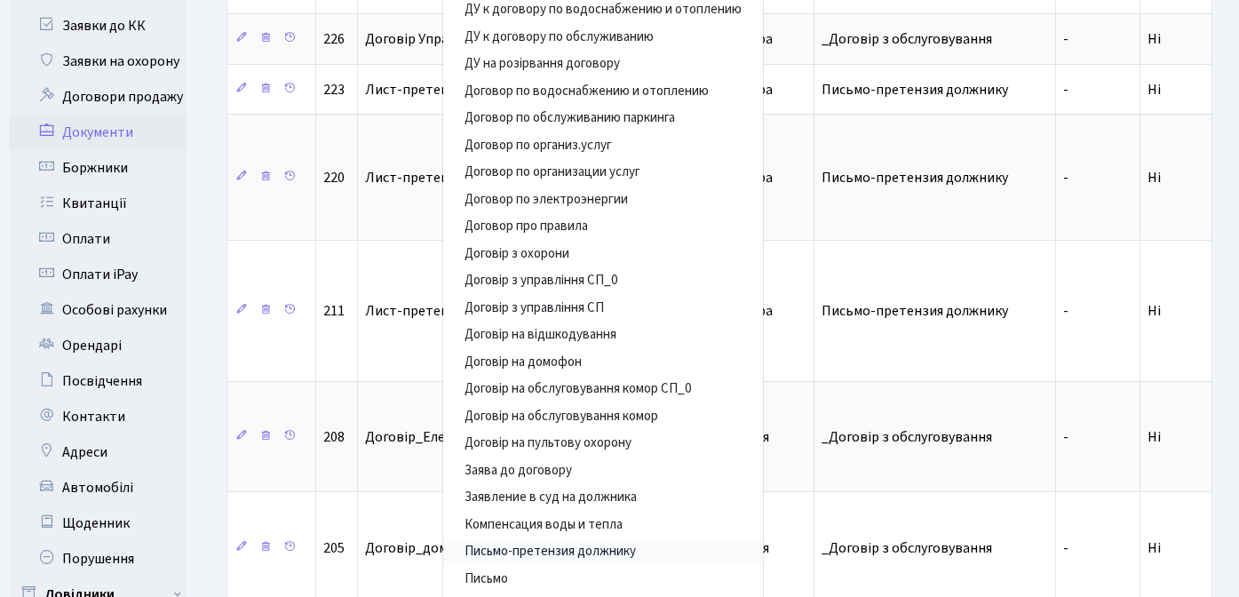 Image resolution: width=1239 pixels, height=597 pixels. Describe the element at coordinates (98, 275) in the screenshot. I see `a: Оплати iPay` at that location.